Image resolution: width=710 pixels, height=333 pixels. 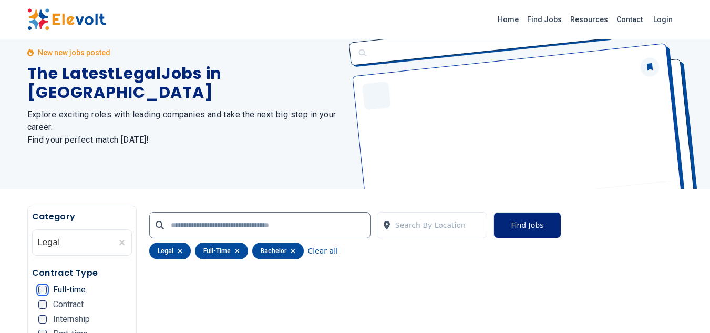 I want to click on p: New new jobs posted, so click(x=74, y=53).